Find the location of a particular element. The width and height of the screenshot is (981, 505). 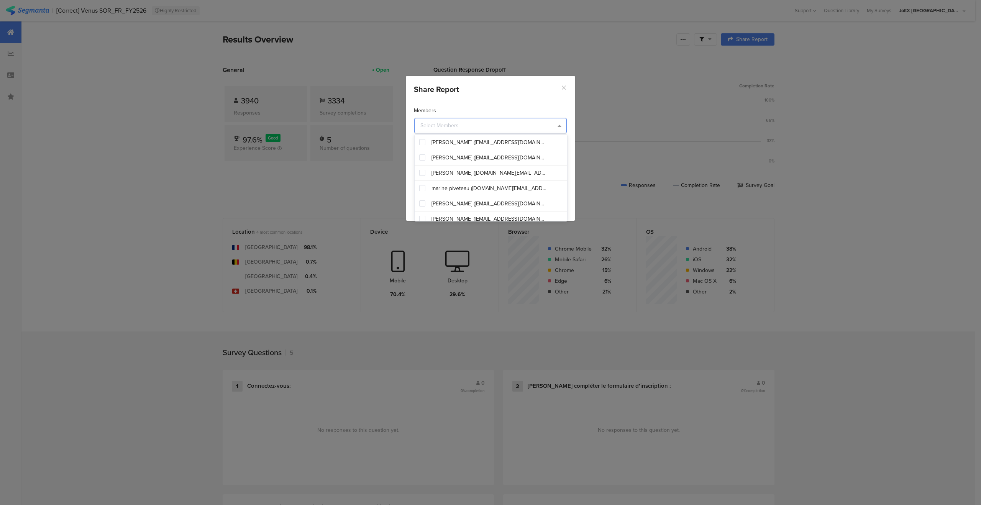

div: dialog is located at coordinates (490, 148).